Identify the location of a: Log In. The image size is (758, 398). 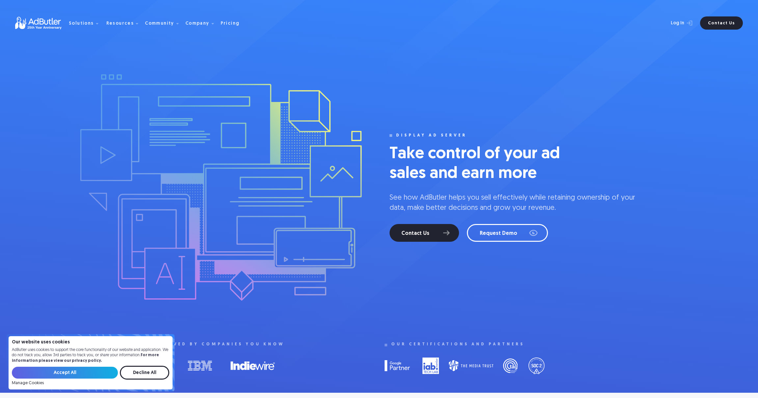
(675, 23).